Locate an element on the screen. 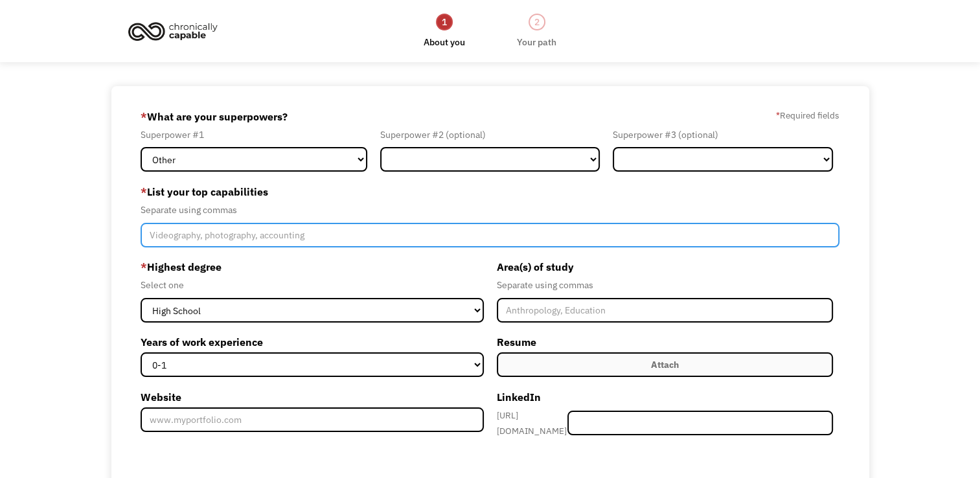 The height and width of the screenshot is (478, 980). label: LinkedIn is located at coordinates (665, 397).